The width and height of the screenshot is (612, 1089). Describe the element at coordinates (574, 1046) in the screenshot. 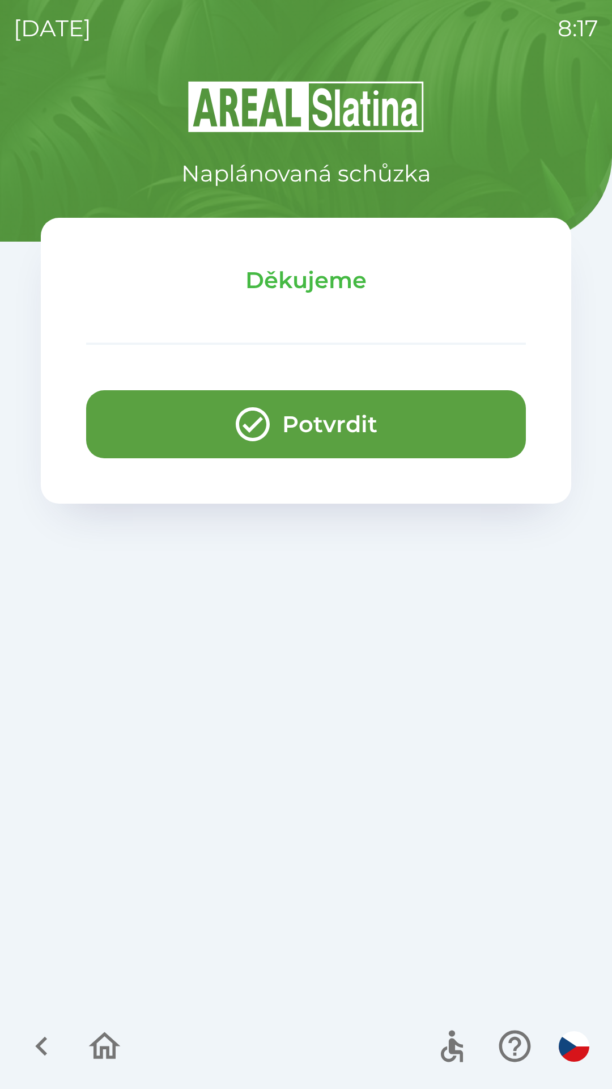

I see `img: cs flag` at that location.